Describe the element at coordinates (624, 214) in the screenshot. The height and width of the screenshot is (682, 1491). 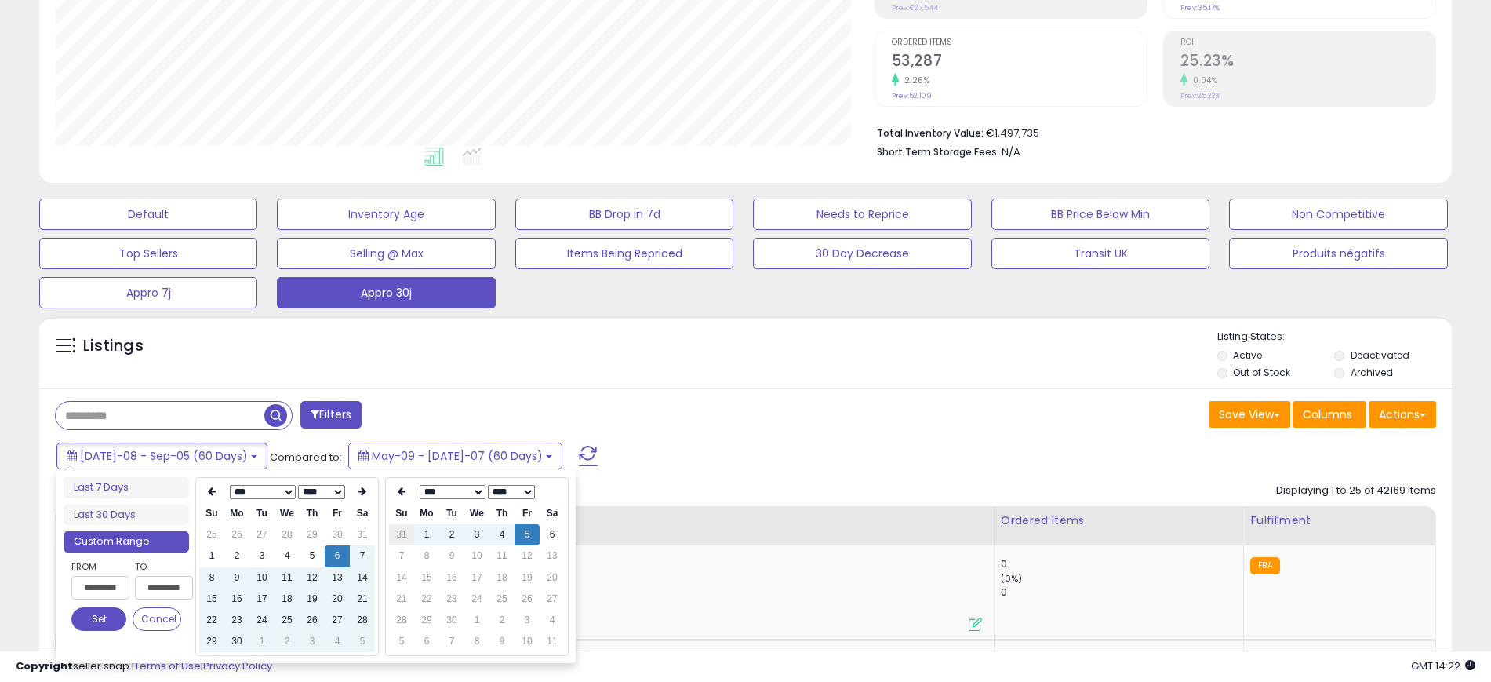
I see `button: BB Drop in 7d` at that location.